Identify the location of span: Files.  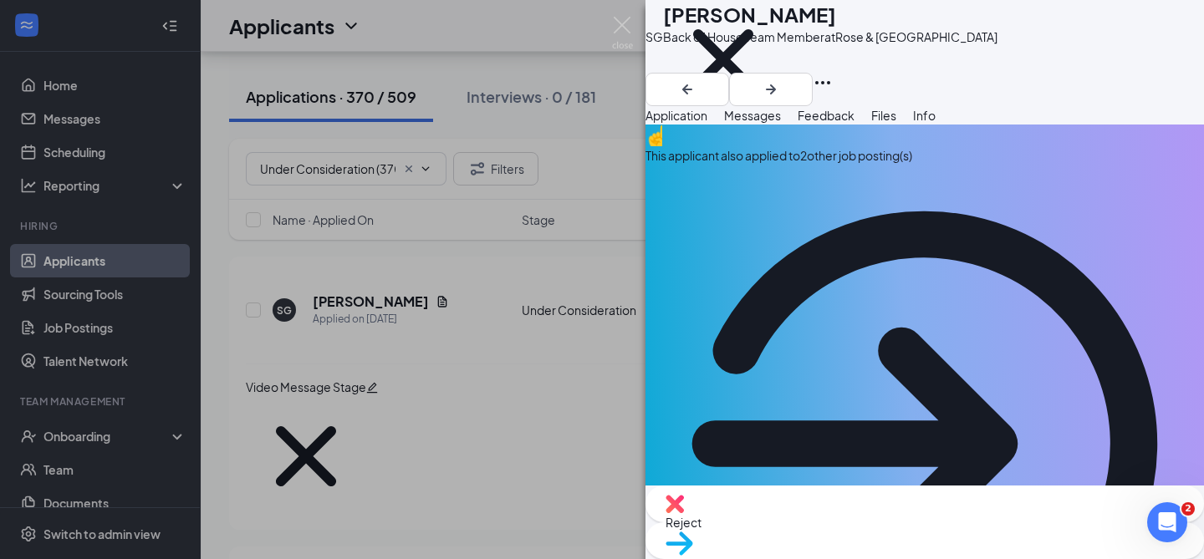
(884, 115).